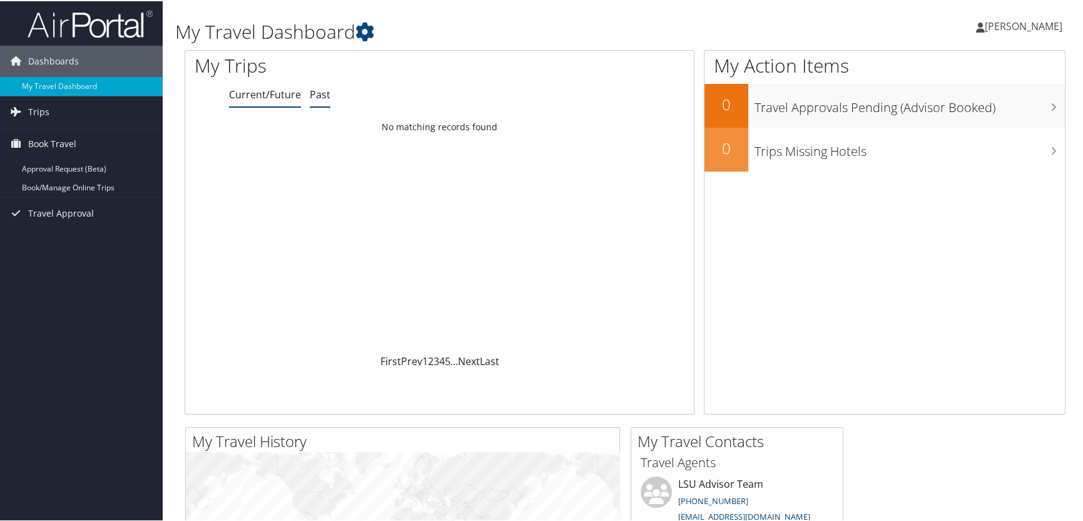 This screenshot has height=521, width=1083. What do you see at coordinates (885, 148) in the screenshot?
I see `a: 0Trips Missing Hotels` at bounding box center [885, 148].